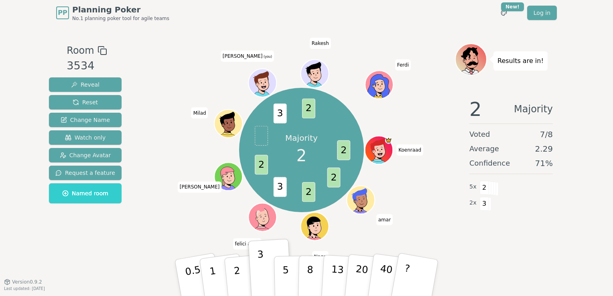 Image resolution: width=613 pixels, height=296 pixels. Describe the element at coordinates (85, 102) in the screenshot. I see `span: Reset` at that location.